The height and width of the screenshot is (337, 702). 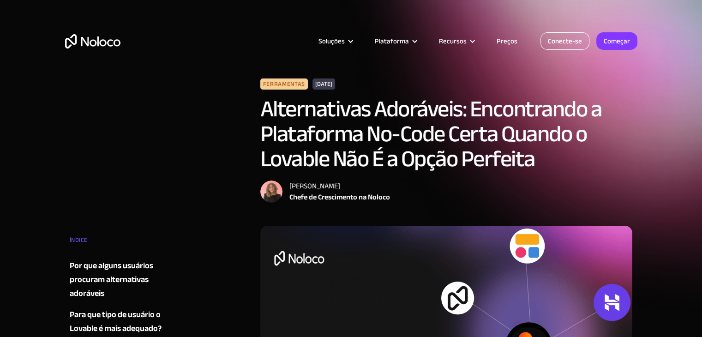 I want to click on a: Para que tipo de usuário o Lovable é mais adequado?, so click(x=126, y=322).